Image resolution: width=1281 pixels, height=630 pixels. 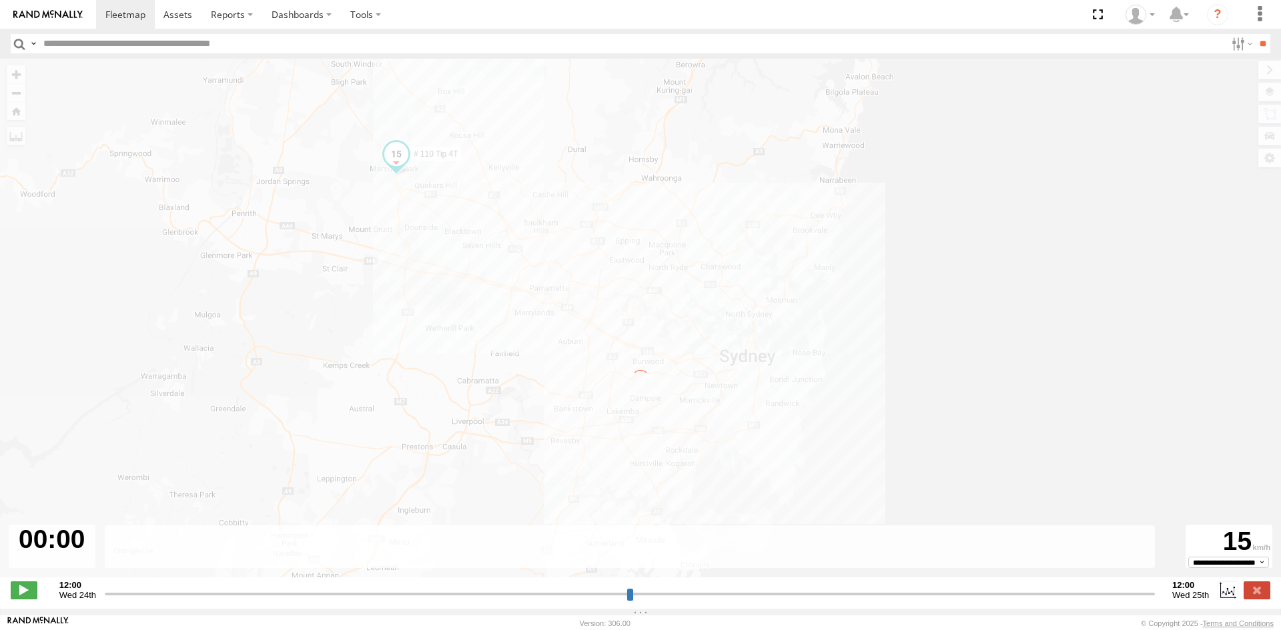 I want to click on label: Play/Stop, so click(x=24, y=590).